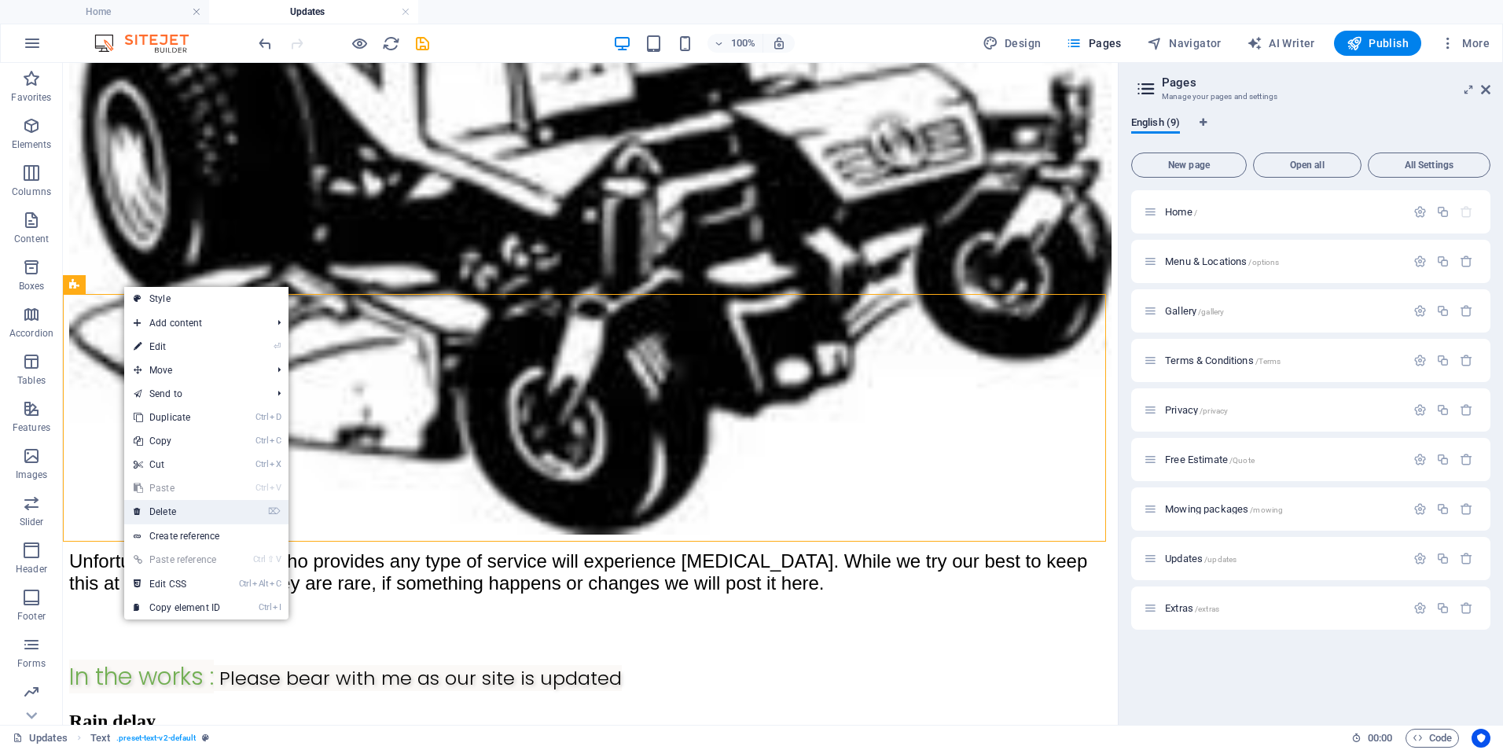  Describe the element at coordinates (275, 417) in the screenshot. I see `i: D` at that location.